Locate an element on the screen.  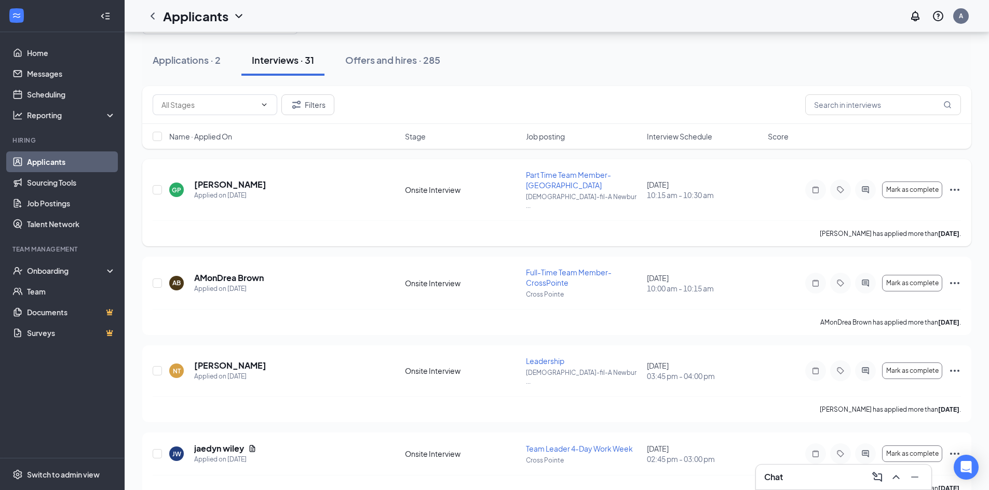
a: Messages is located at coordinates (71, 74).